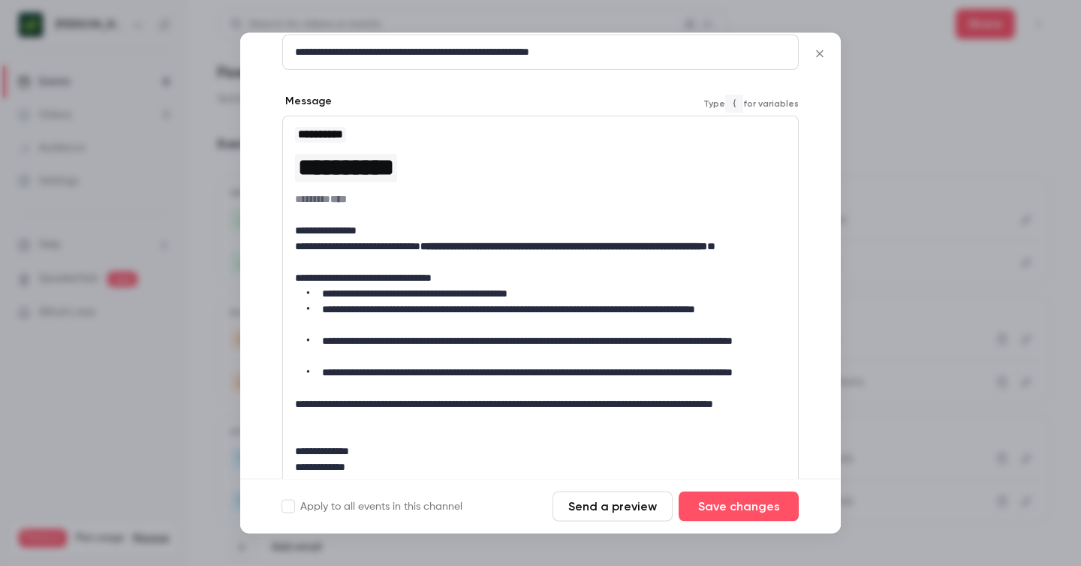 The image size is (1081, 566). Describe the element at coordinates (751, 104) in the screenshot. I see `span: Type for variables` at that location.